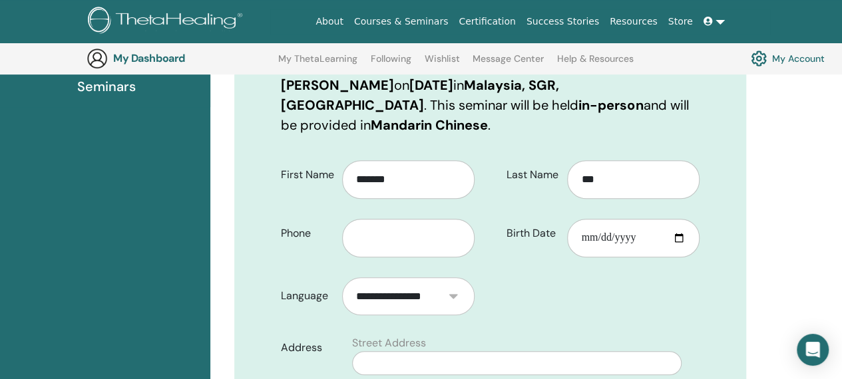  What do you see at coordinates (787, 59) in the screenshot?
I see `a: My Account` at bounding box center [787, 59].